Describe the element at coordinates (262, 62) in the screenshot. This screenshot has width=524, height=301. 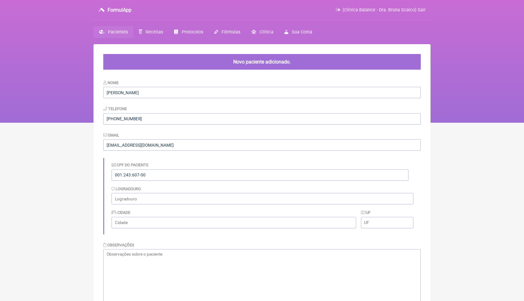
I see `div: Novo paciente adicionado.` at that location.